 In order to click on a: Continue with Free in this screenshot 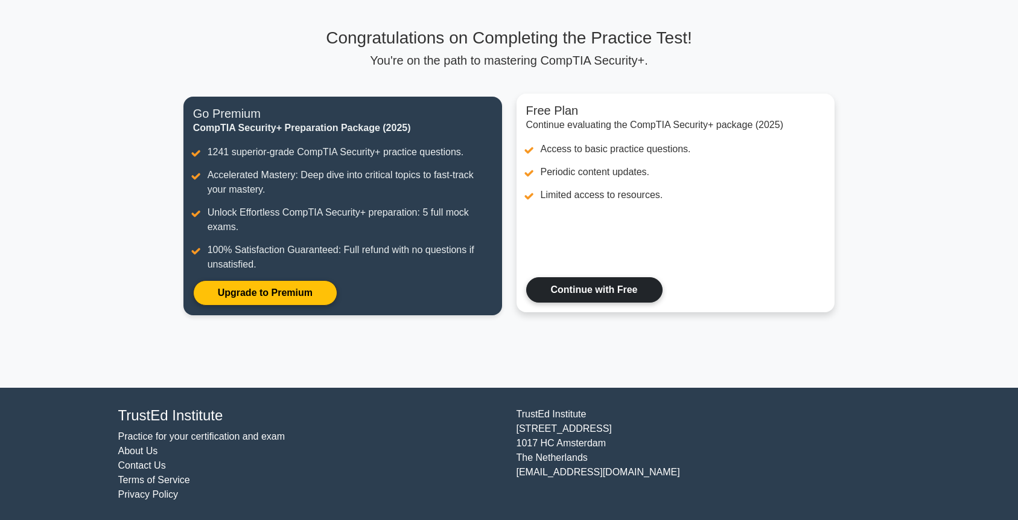, I will do `click(595, 290)`.